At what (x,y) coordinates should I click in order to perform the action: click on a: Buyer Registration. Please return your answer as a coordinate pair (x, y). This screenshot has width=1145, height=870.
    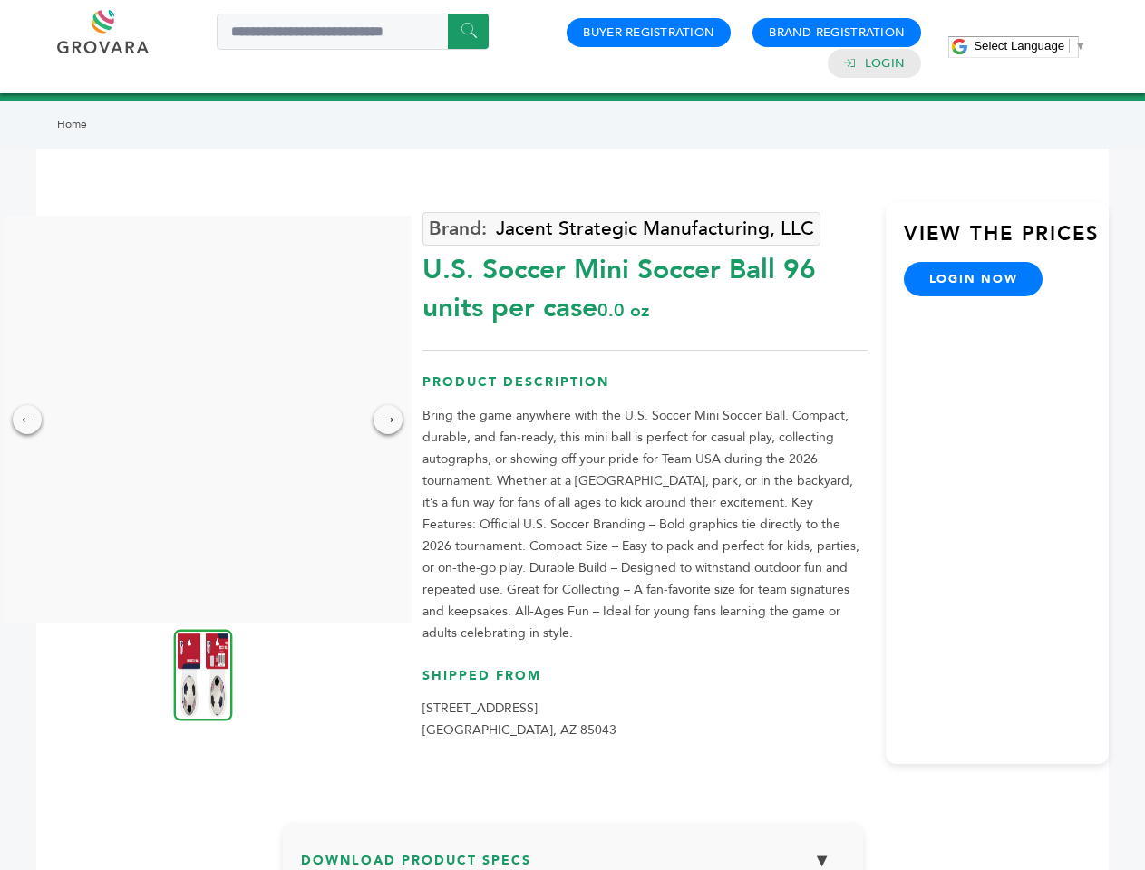
    Looking at the image, I should click on (648, 33).